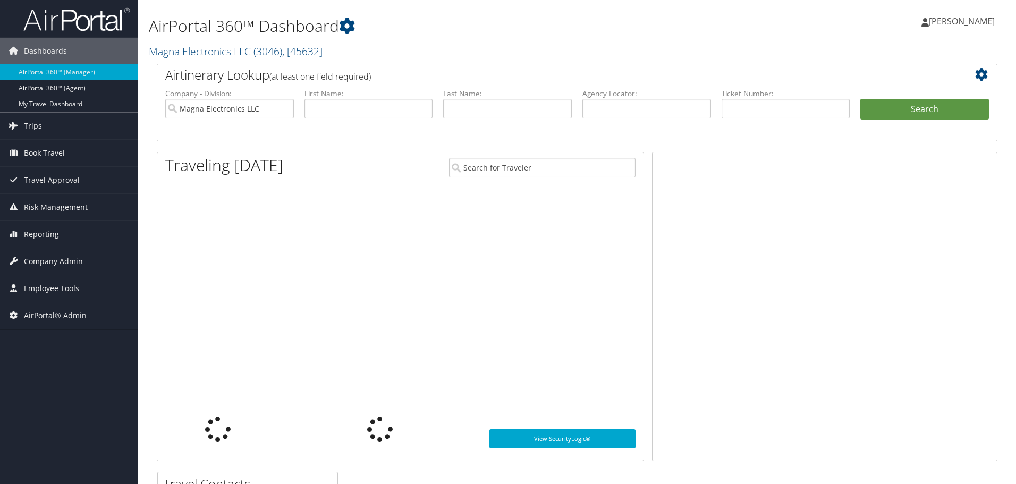 This screenshot has height=484, width=1016. I want to click on span: , [ 45632 ], so click(302, 51).